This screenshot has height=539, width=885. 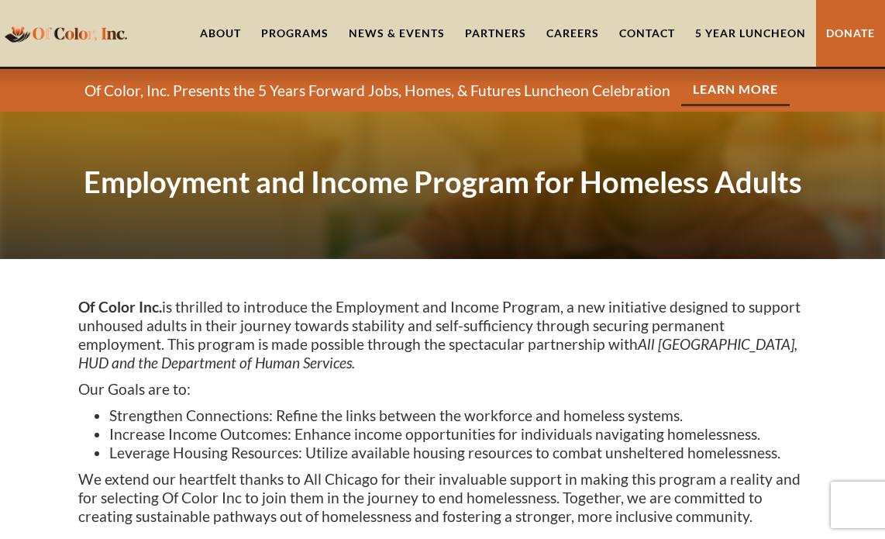 I want to click on p: Our Goals are to:, so click(x=443, y=389).